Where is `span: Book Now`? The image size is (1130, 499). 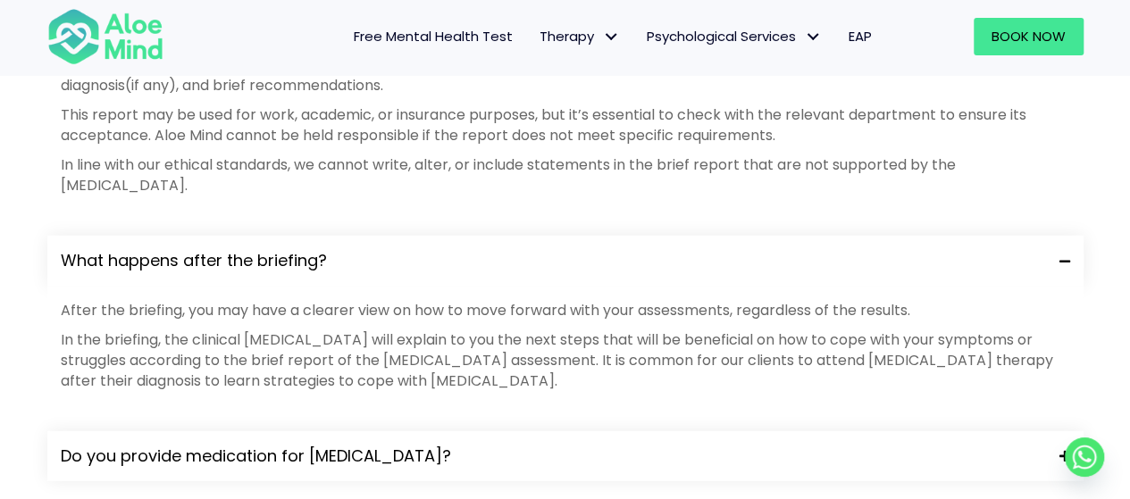 span: Book Now is located at coordinates (1028, 36).